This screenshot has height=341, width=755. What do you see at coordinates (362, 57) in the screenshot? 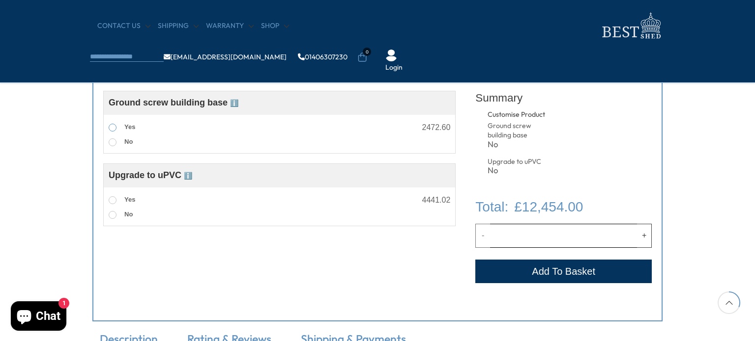
I see `a: 0` at bounding box center [362, 57].